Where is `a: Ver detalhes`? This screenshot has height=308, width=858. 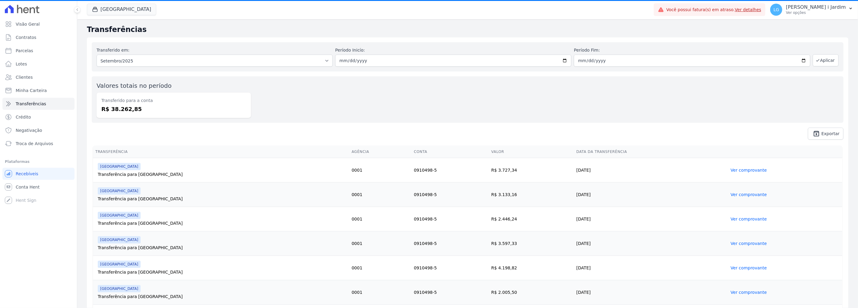 a: Ver detalhes is located at coordinates (748, 10).